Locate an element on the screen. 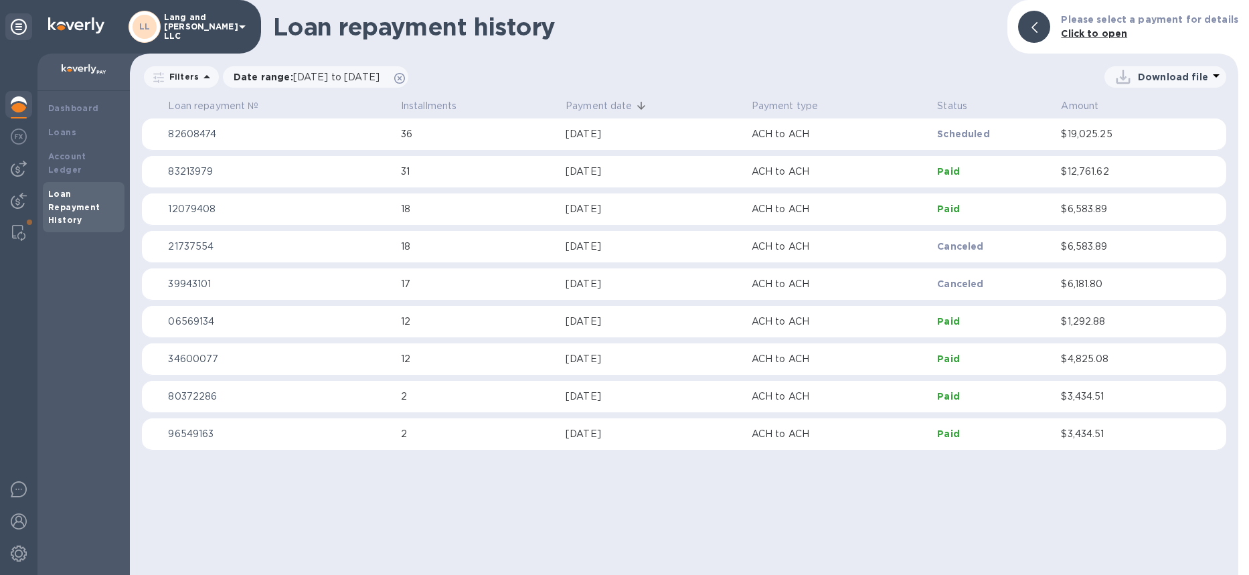 The image size is (1249, 575). div: Unpin categories is located at coordinates (19, 27).